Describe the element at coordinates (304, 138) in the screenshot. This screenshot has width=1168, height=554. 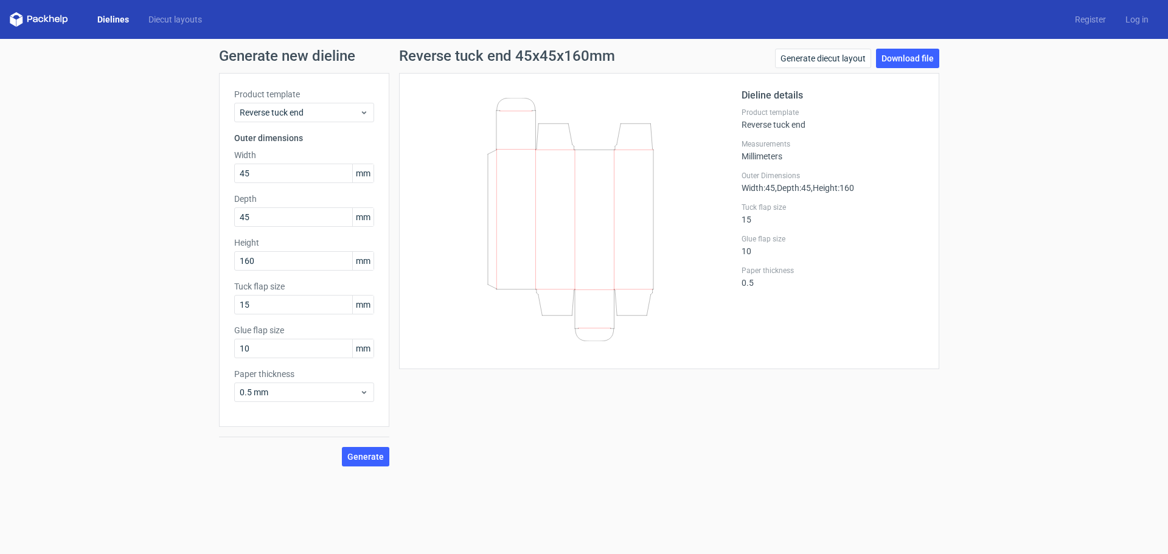
I see `h3: Outer dimensions` at that location.